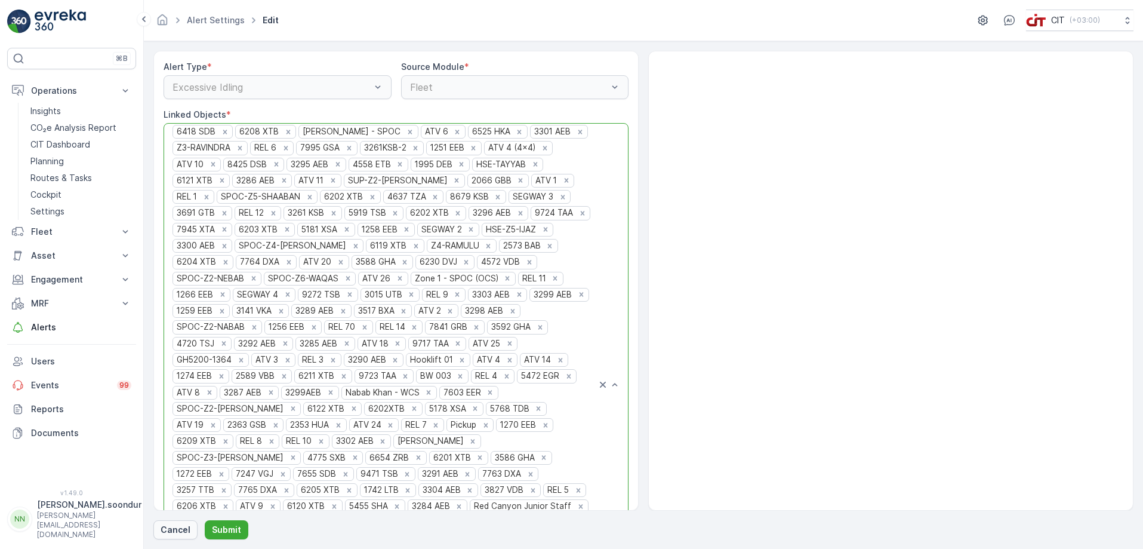 Image resolution: width=1143 pixels, height=549 pixels. Describe the element at coordinates (72, 91) in the screenshot. I see `button: Operations` at that location.